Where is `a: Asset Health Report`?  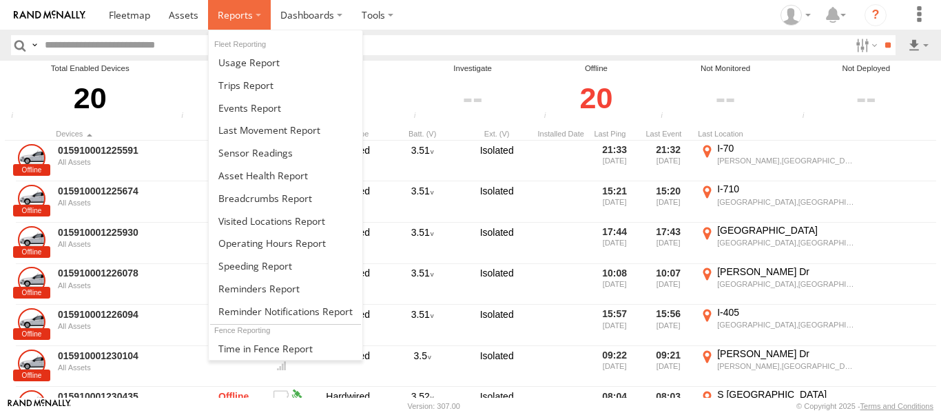 a: Asset Health Report is located at coordinates (285, 175).